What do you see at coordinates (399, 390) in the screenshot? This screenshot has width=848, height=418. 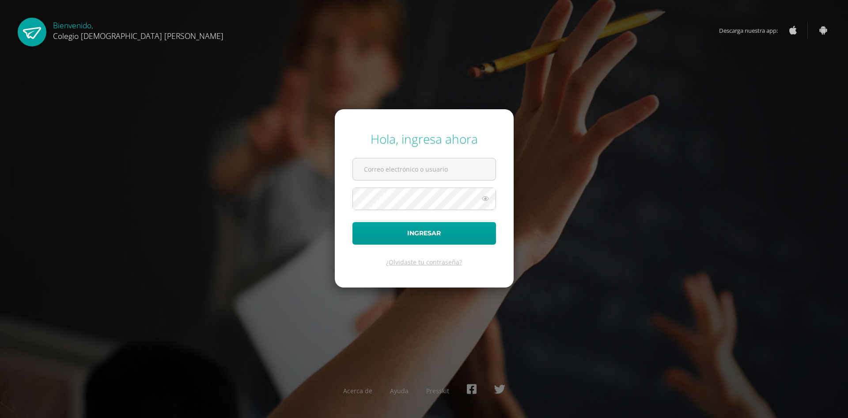 I see `a: Ayuda` at bounding box center [399, 390].